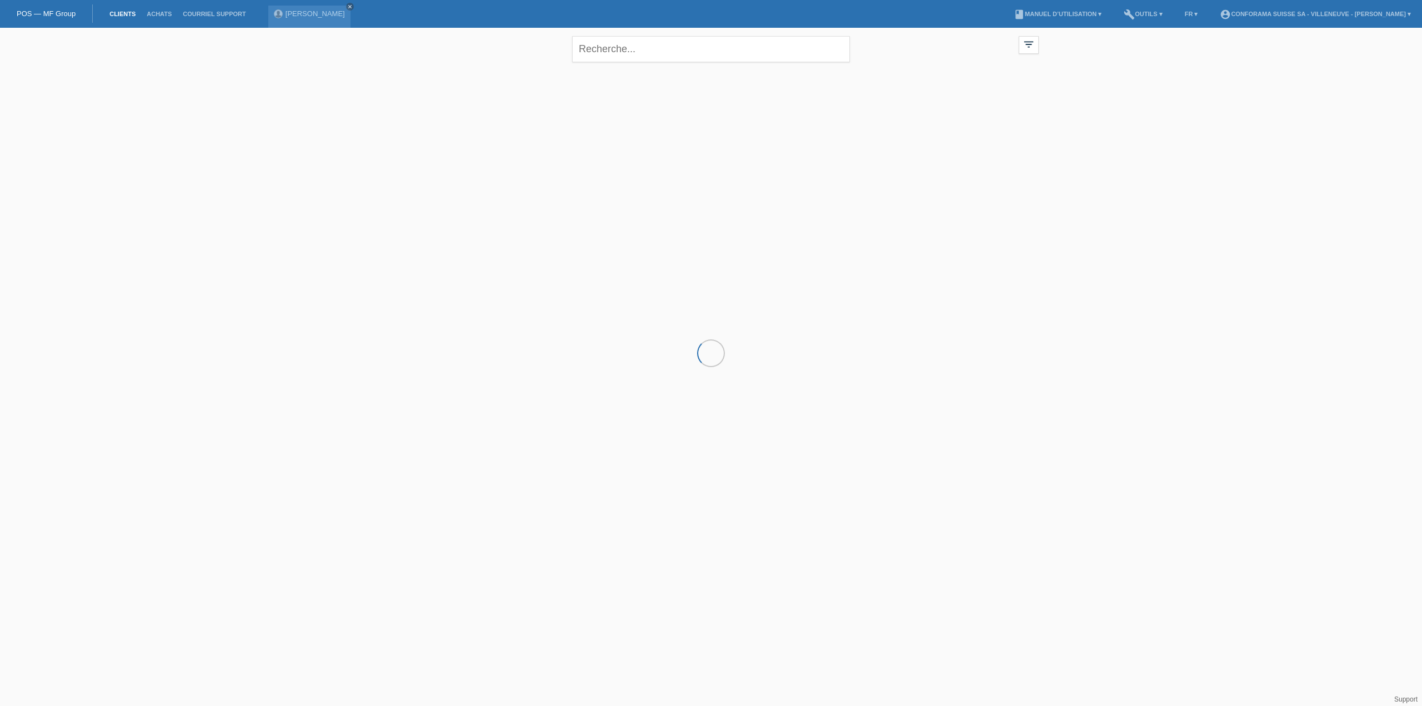  What do you see at coordinates (1129, 14) in the screenshot?
I see `i: build` at bounding box center [1129, 14].